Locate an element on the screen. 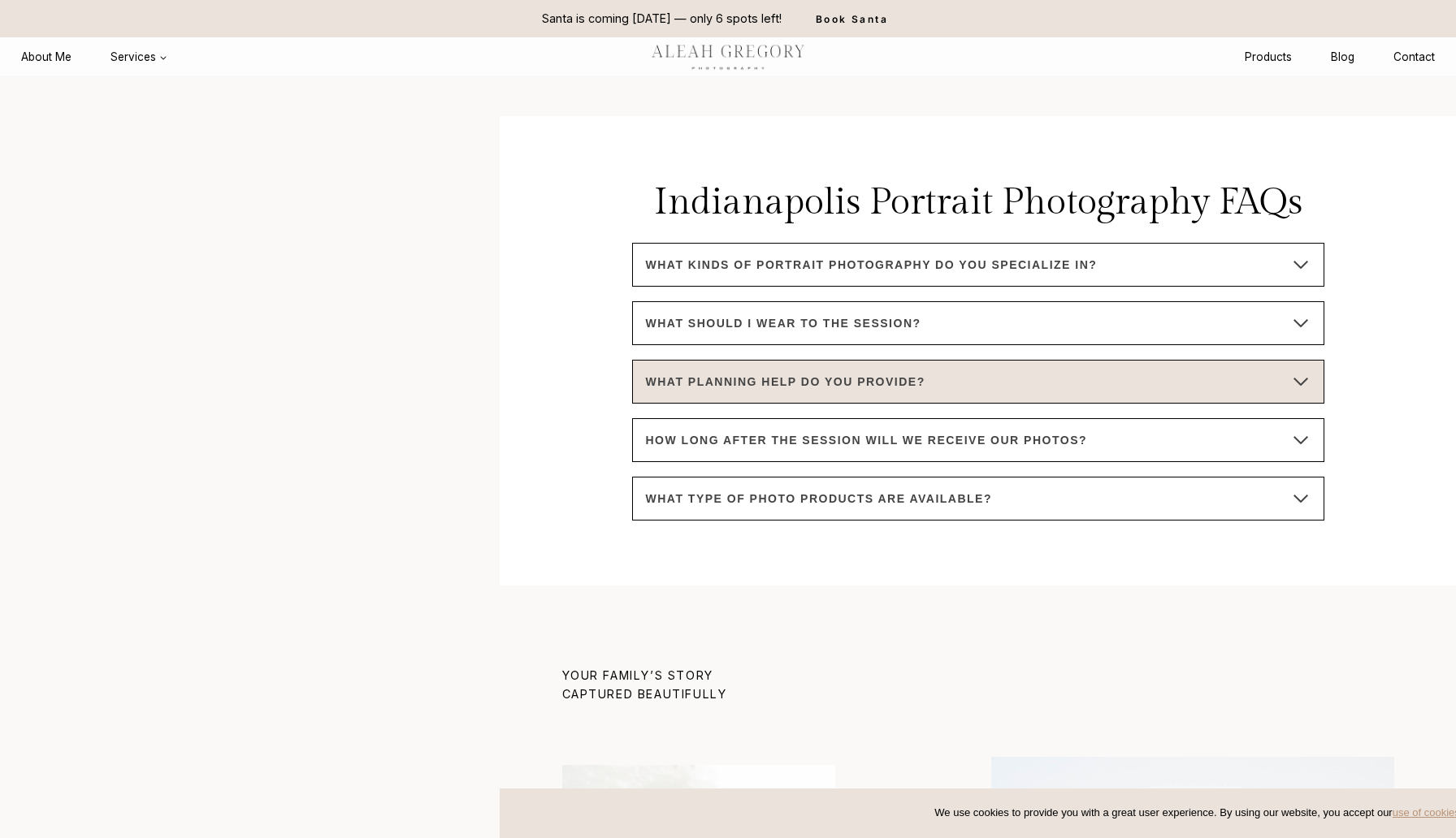 Image resolution: width=1456 pixels, height=838 pixels. span: What planning help do you provide? is located at coordinates (785, 382).